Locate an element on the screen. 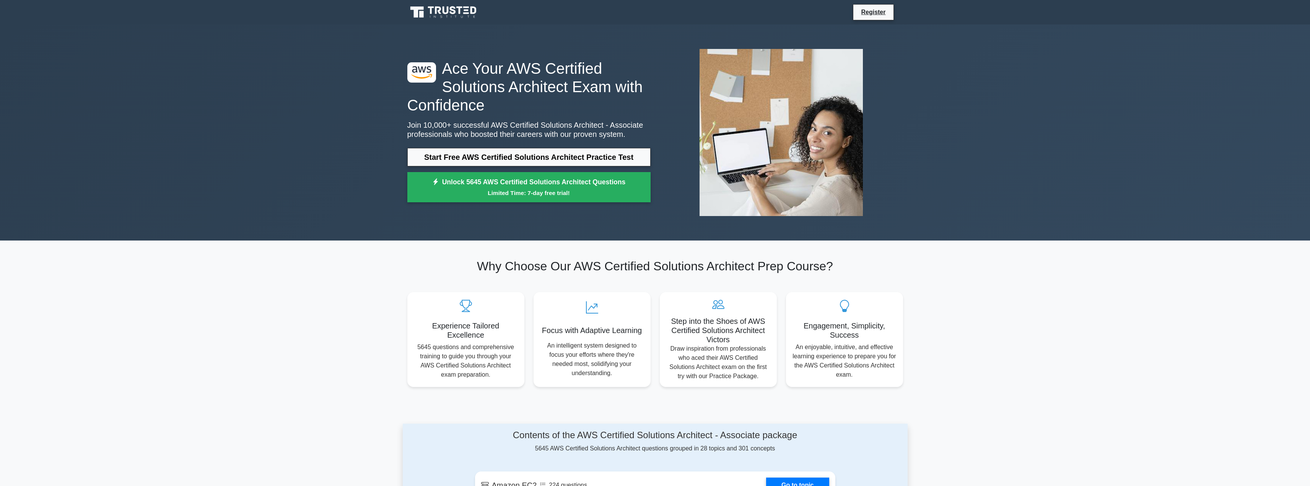 The width and height of the screenshot is (1310, 486). p: Join 10,000+ successful AWS Certified Solutions Architect - Associate professionals who boosted t... is located at coordinates (529, 130).